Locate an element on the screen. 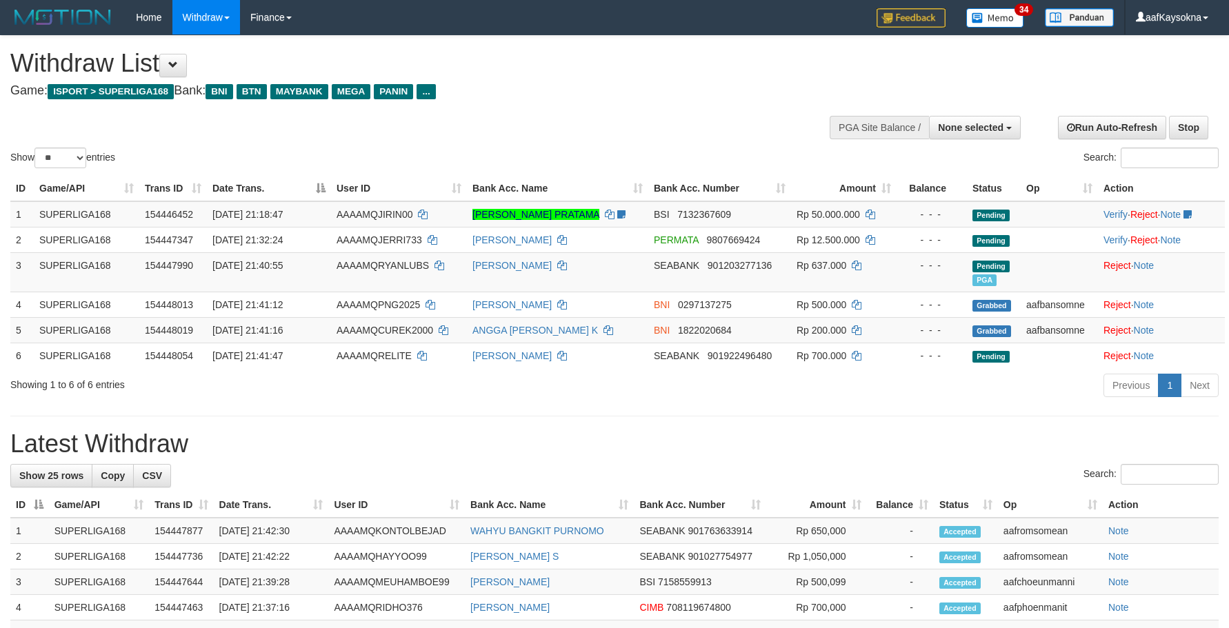 The image size is (1229, 628). span: 154448013 is located at coordinates (169, 305).